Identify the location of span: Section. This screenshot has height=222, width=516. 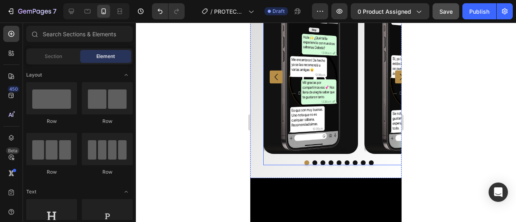
(53, 56).